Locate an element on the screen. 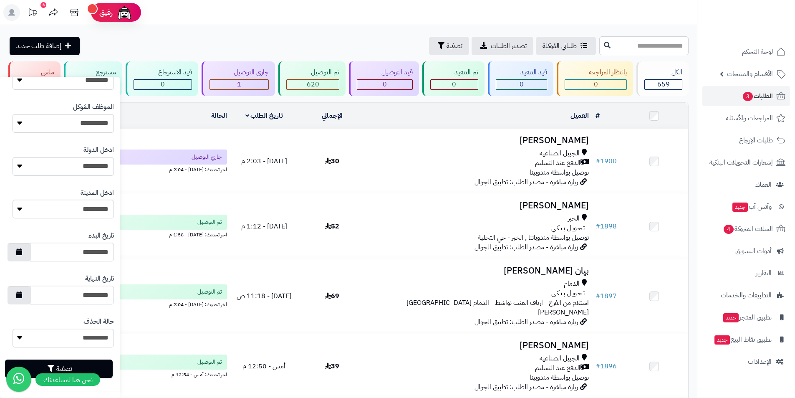  span: أدوات التسويق is located at coordinates (753, 251).